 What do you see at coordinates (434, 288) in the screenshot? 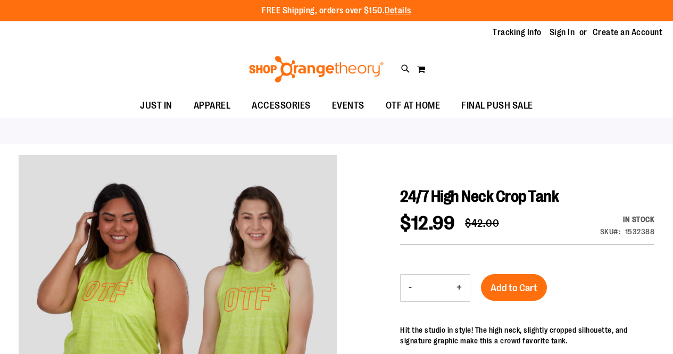
I see `input: Product quantity` at bounding box center [434, 288].